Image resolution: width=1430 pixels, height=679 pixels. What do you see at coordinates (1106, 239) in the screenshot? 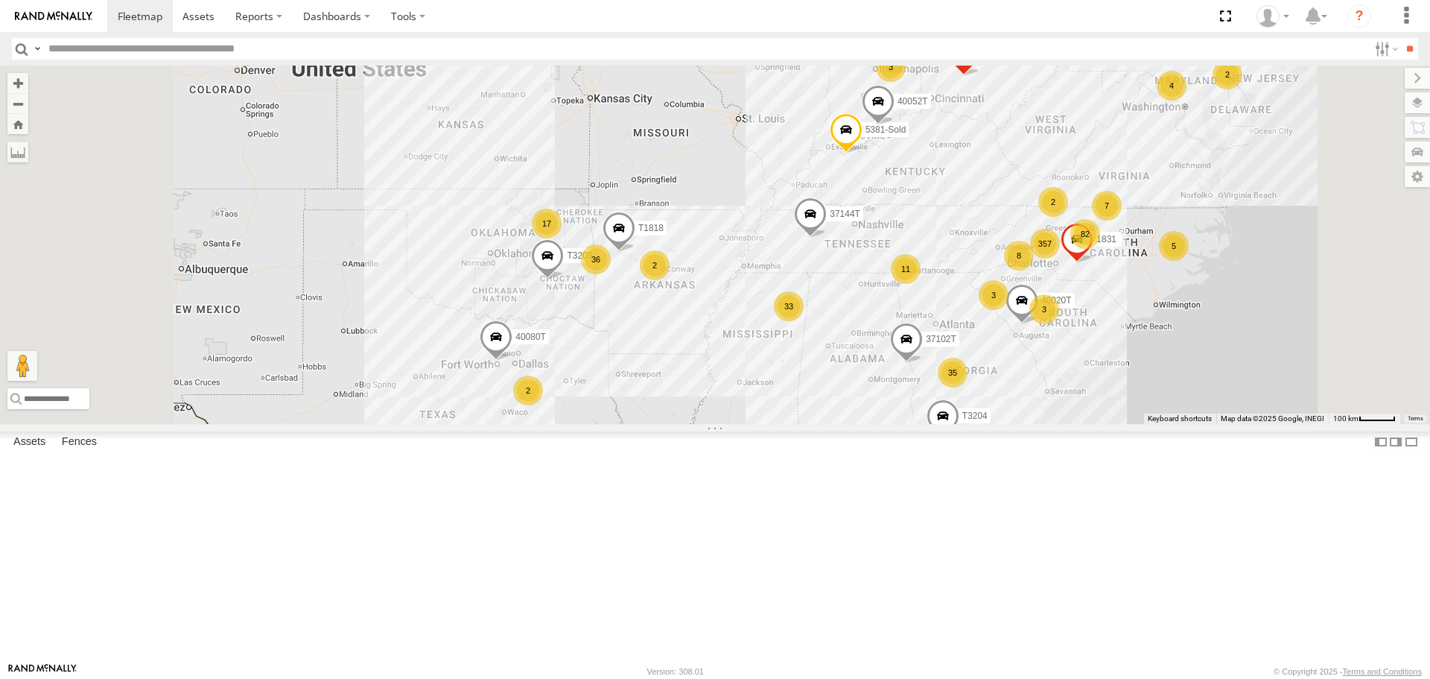
I see `span: 1831` at bounding box center [1106, 239].